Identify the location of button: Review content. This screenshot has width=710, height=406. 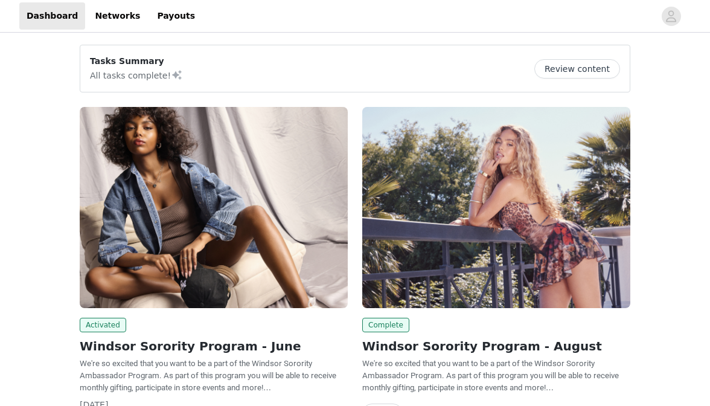
(577, 69).